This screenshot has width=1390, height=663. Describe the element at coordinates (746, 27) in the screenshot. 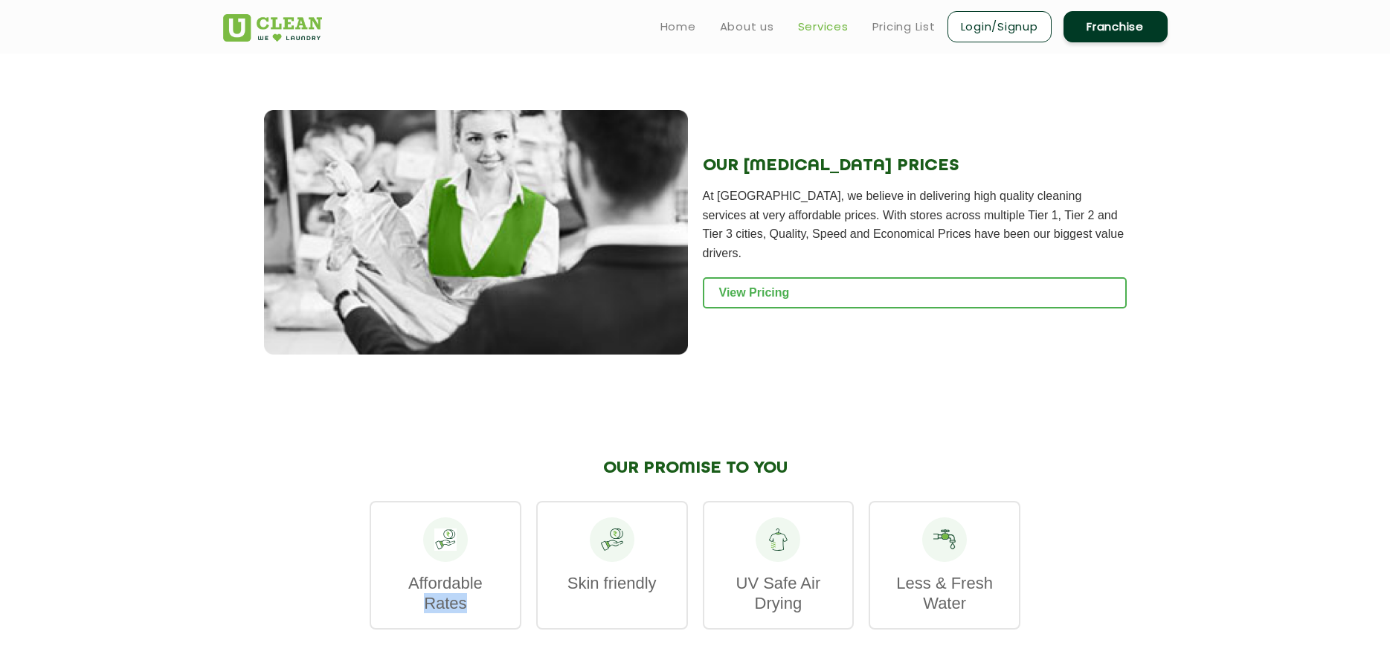

I see `a: About us` at that location.